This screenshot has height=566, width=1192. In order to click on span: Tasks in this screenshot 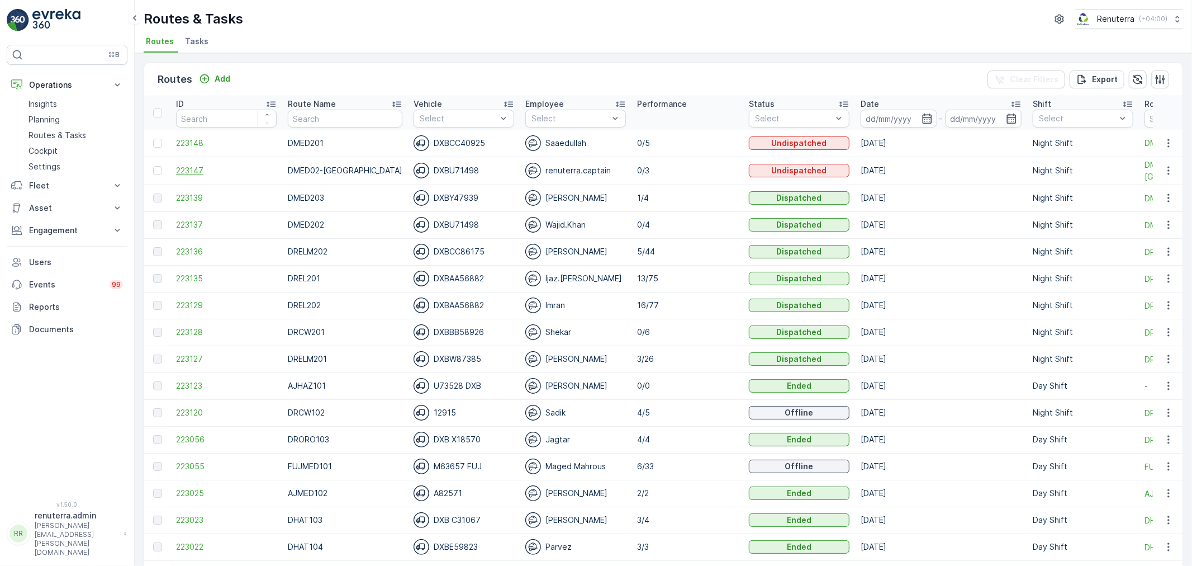, I will do `click(197, 41)`.